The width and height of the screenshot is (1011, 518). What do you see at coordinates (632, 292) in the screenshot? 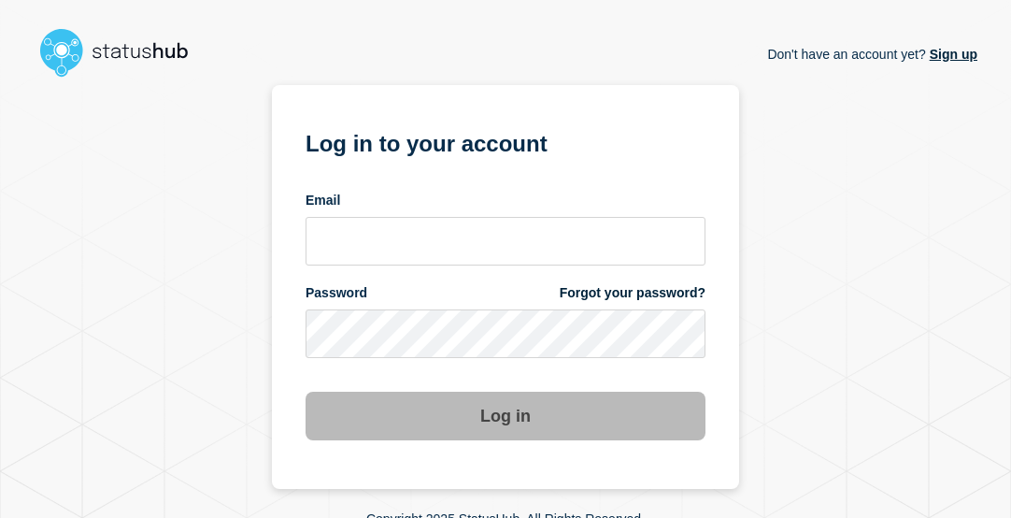
I see `a: Forgot your password?` at bounding box center [632, 292].